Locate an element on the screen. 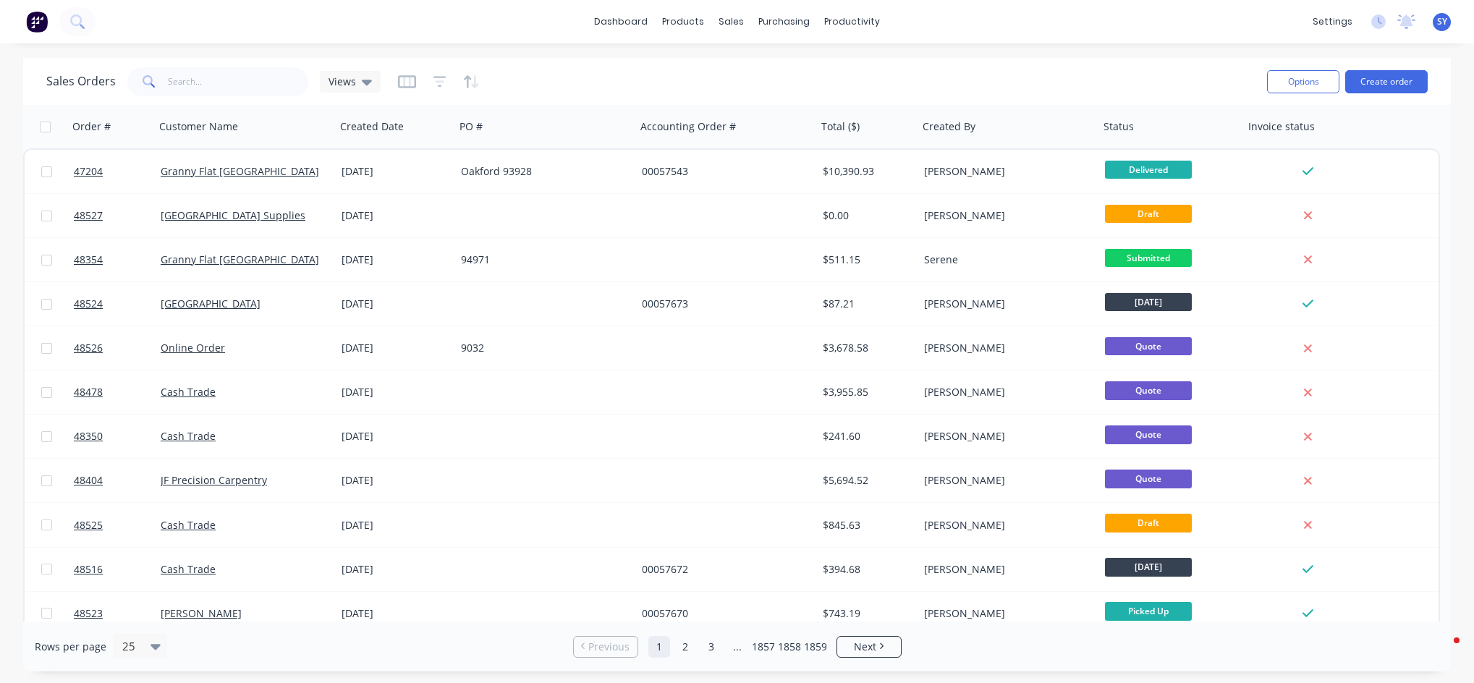 The width and height of the screenshot is (1474, 683). div: $10,390.93 is located at coordinates (865, 171).